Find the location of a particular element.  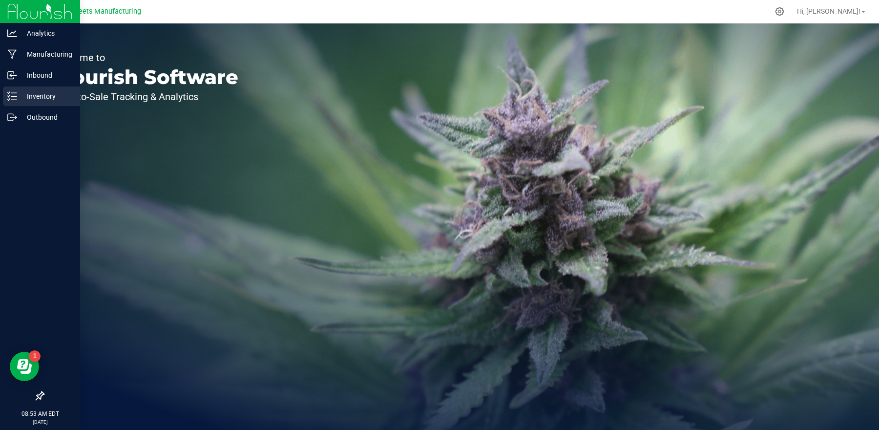

inline-svg: Analytics is located at coordinates (12, 33).